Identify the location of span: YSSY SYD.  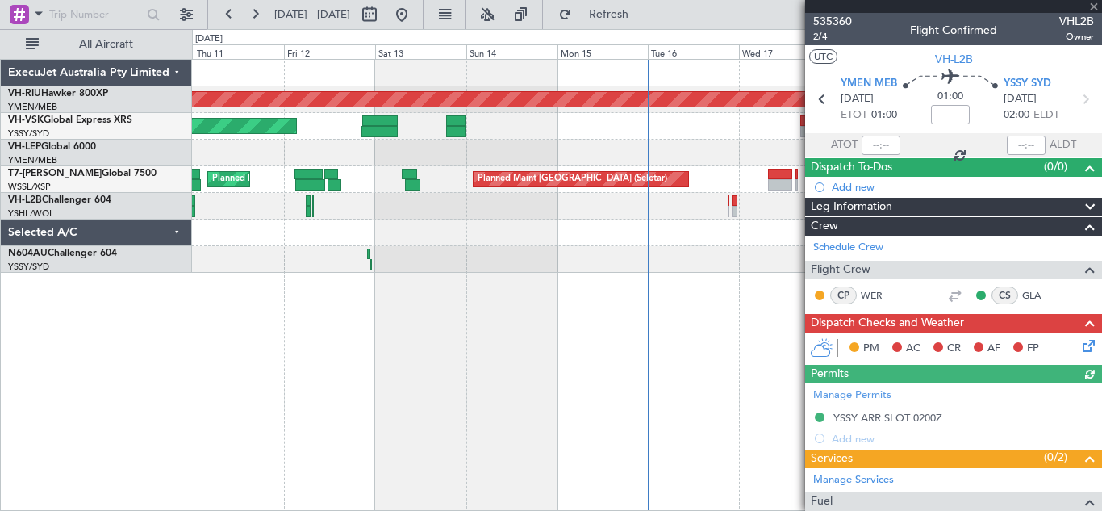
(1027, 84).